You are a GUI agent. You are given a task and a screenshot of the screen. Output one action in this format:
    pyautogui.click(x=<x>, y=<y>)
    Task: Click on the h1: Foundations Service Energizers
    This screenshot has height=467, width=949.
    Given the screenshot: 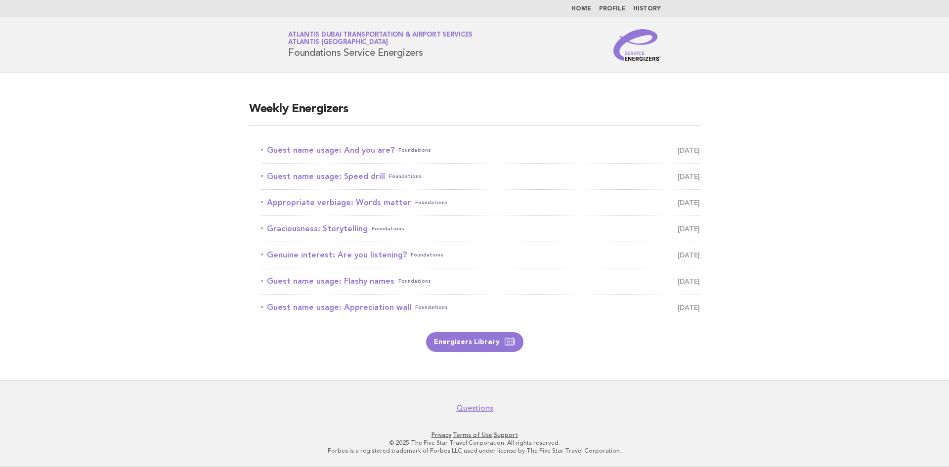 What is the action you would take?
    pyautogui.click(x=380, y=45)
    